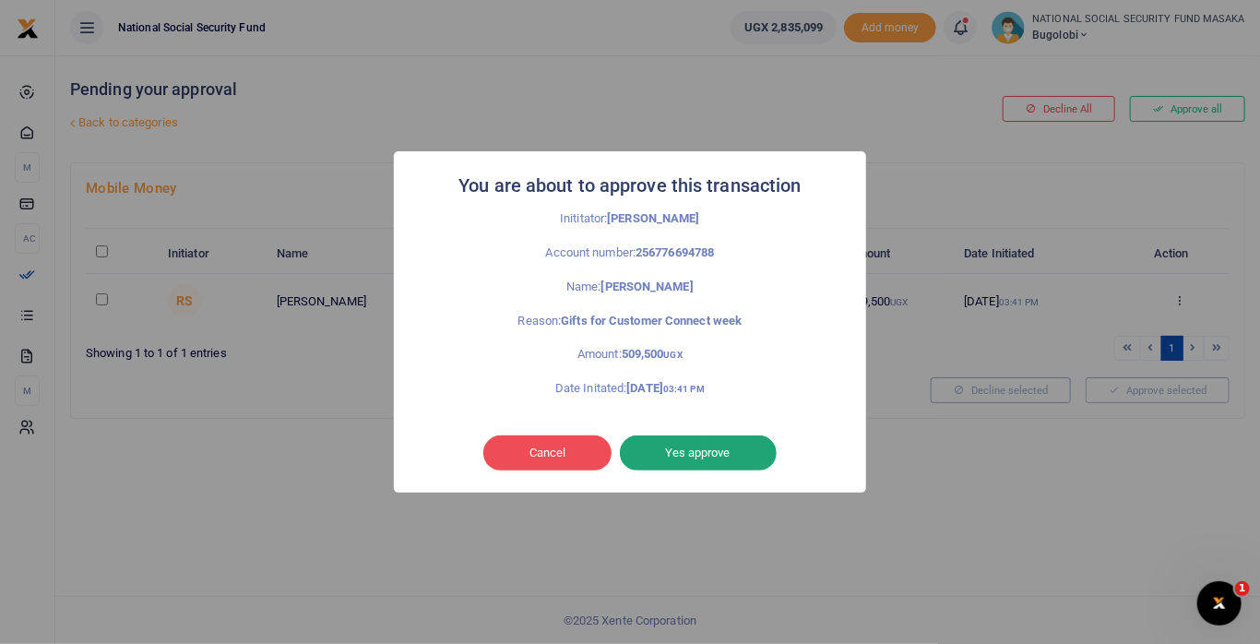  What do you see at coordinates (630, 219) in the screenshot?
I see `p: Inititator:` at bounding box center [630, 219].